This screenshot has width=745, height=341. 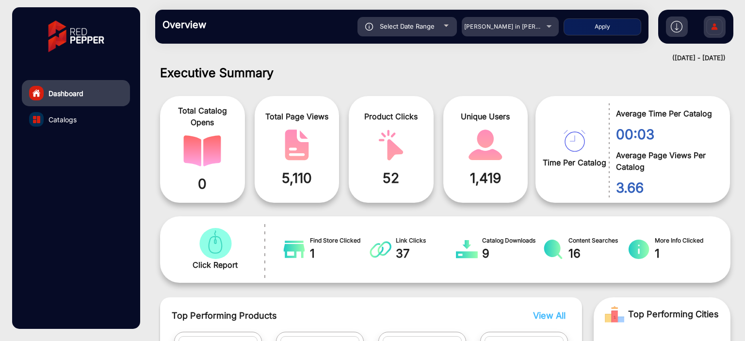 What do you see at coordinates (602, 27) in the screenshot?
I see `button: Apply` at bounding box center [602, 27].